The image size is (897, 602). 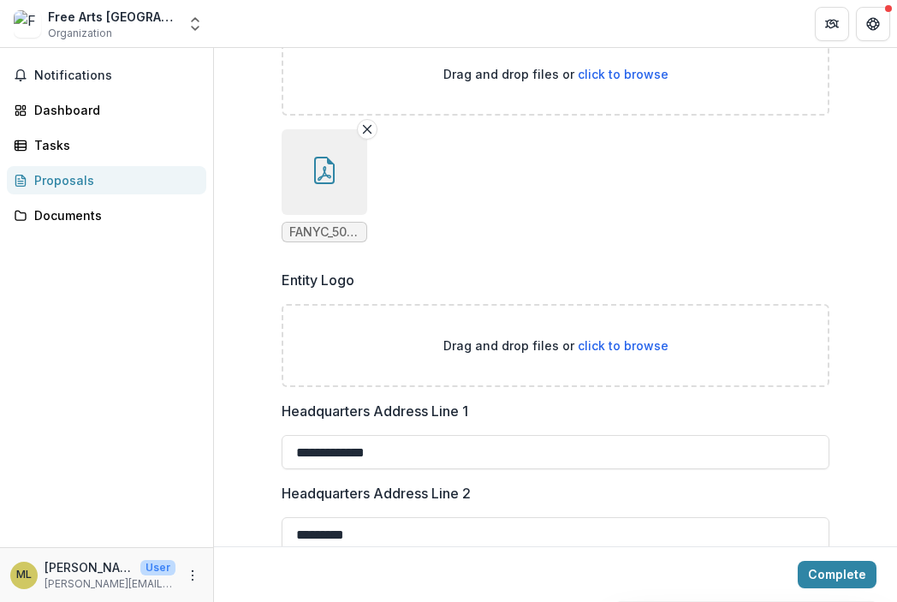 What do you see at coordinates (27, 24) in the screenshot?
I see `img: Free Arts NYC` at bounding box center [27, 24].